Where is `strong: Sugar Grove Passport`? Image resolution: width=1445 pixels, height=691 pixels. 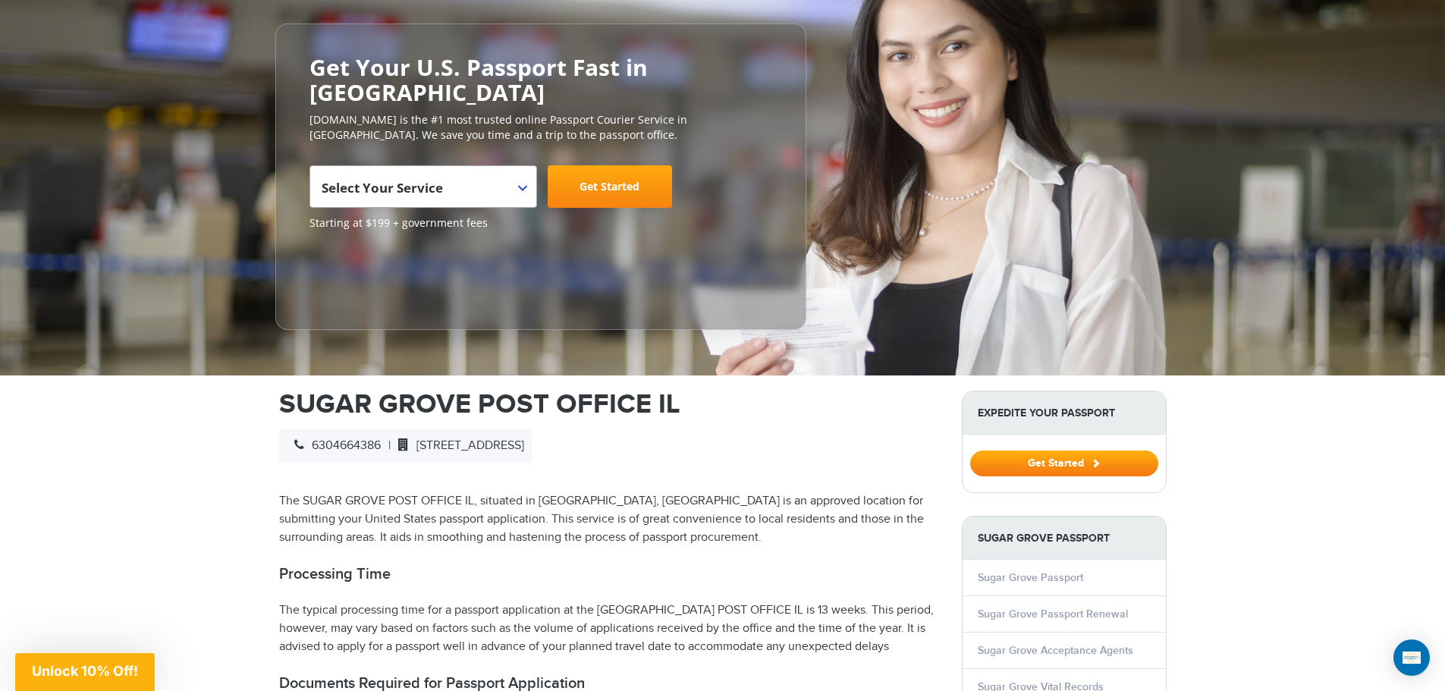 strong: Sugar Grove Passport is located at coordinates (1064, 538).